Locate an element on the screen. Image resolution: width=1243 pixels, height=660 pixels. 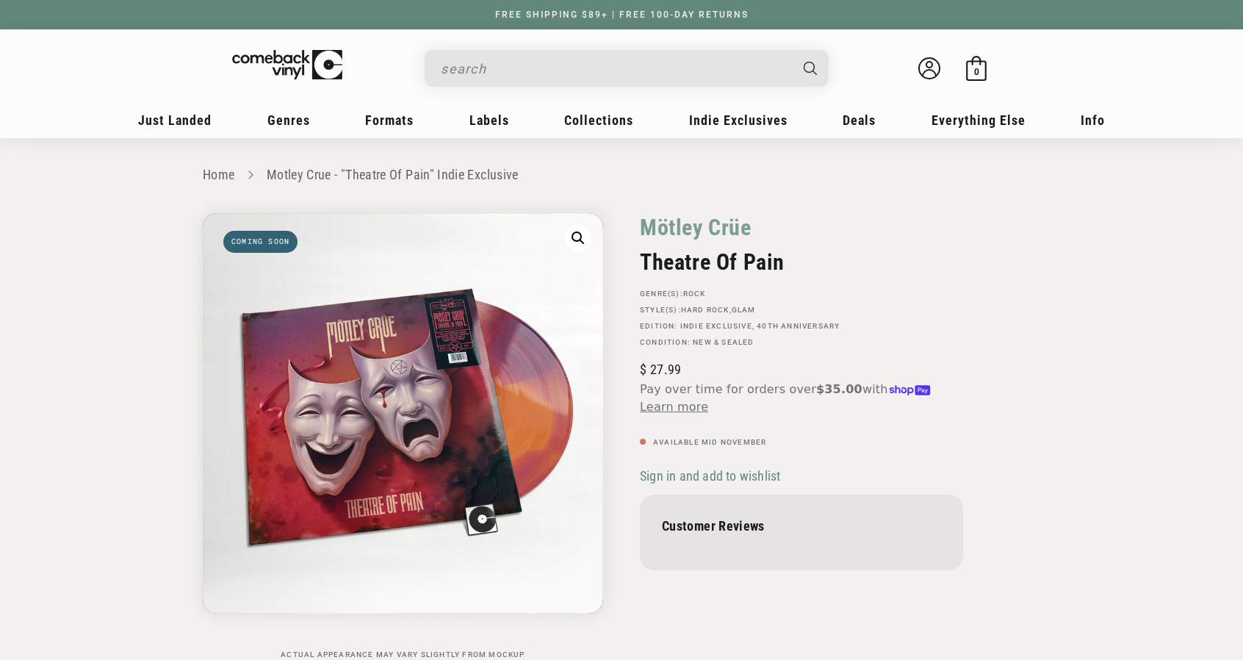
button: Search is located at coordinates (811, 68).